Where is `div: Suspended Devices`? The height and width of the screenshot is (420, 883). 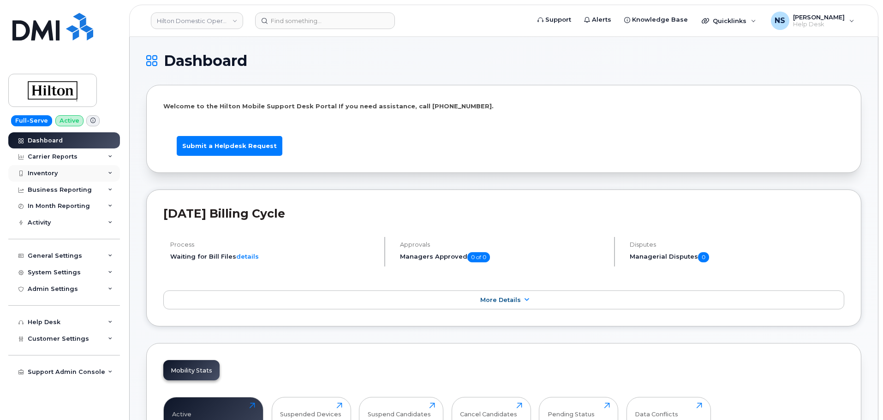
div: Suspended Devices is located at coordinates (310, 410).